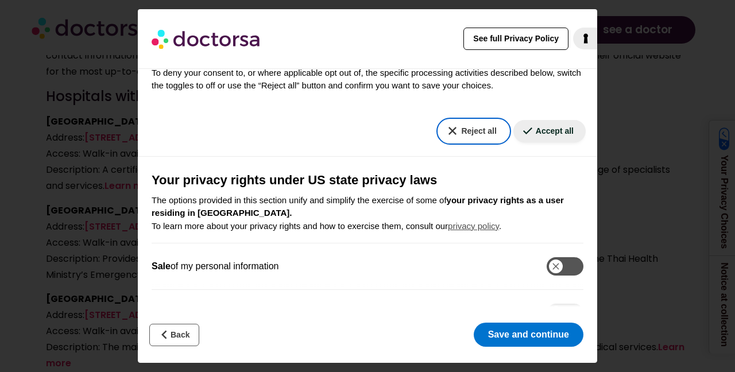 The height and width of the screenshot is (372, 735). Describe the element at coordinates (528, 335) in the screenshot. I see `button: Save and continue` at that location.